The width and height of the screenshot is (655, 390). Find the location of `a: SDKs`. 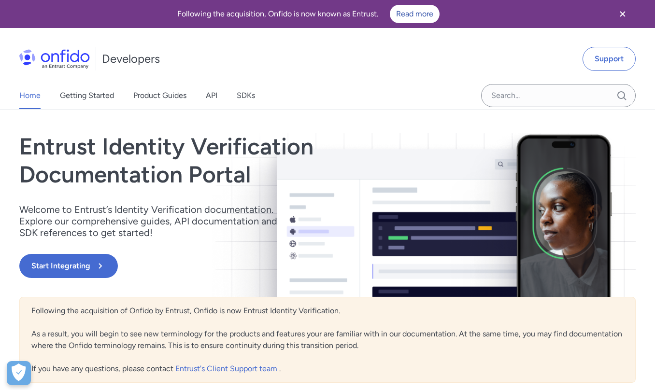

a: SDKs is located at coordinates (246, 96).